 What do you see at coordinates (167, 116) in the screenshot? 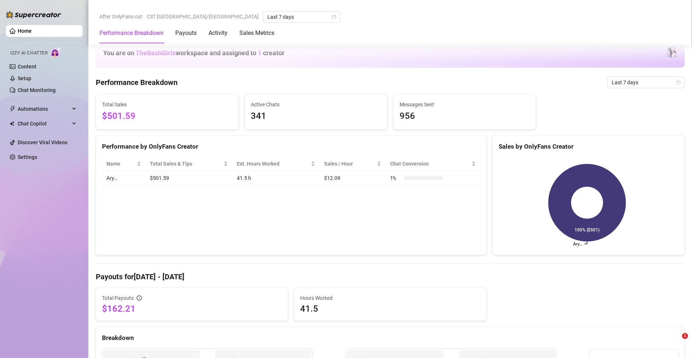
I see `span: $501.59` at bounding box center [167, 116].